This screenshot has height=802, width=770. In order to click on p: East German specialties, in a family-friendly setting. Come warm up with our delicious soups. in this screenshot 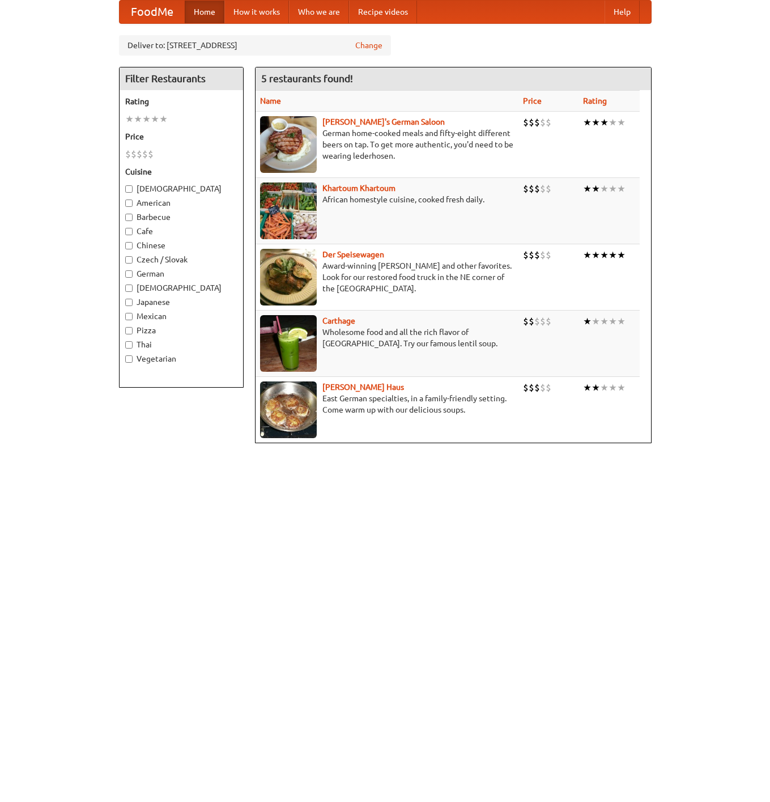, I will do `click(387, 404)`.